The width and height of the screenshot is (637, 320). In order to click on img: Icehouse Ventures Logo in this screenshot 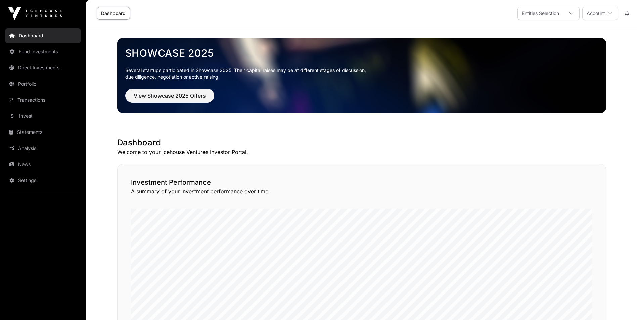, I will do `click(35, 13)`.